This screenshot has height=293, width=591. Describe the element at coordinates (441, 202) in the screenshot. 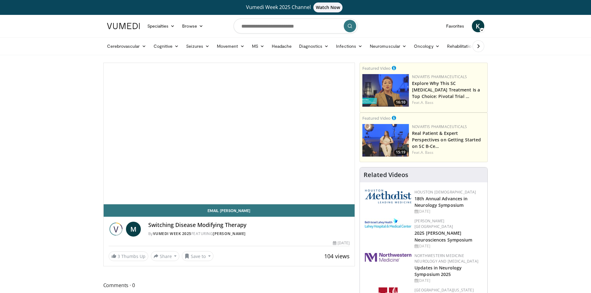

I see `a: 18th Annual Advances in Neurology Symposium` at that location.